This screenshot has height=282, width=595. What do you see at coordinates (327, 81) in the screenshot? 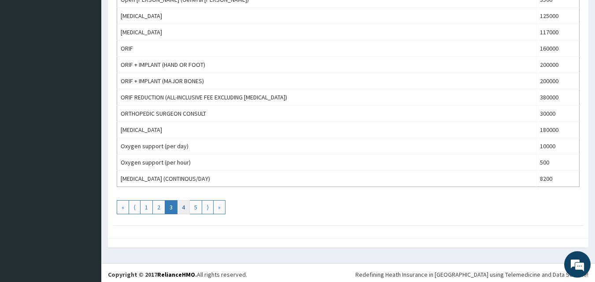
I see `td: ORIF + IMPLANT (MAJOR BONES)` at bounding box center [327, 81].